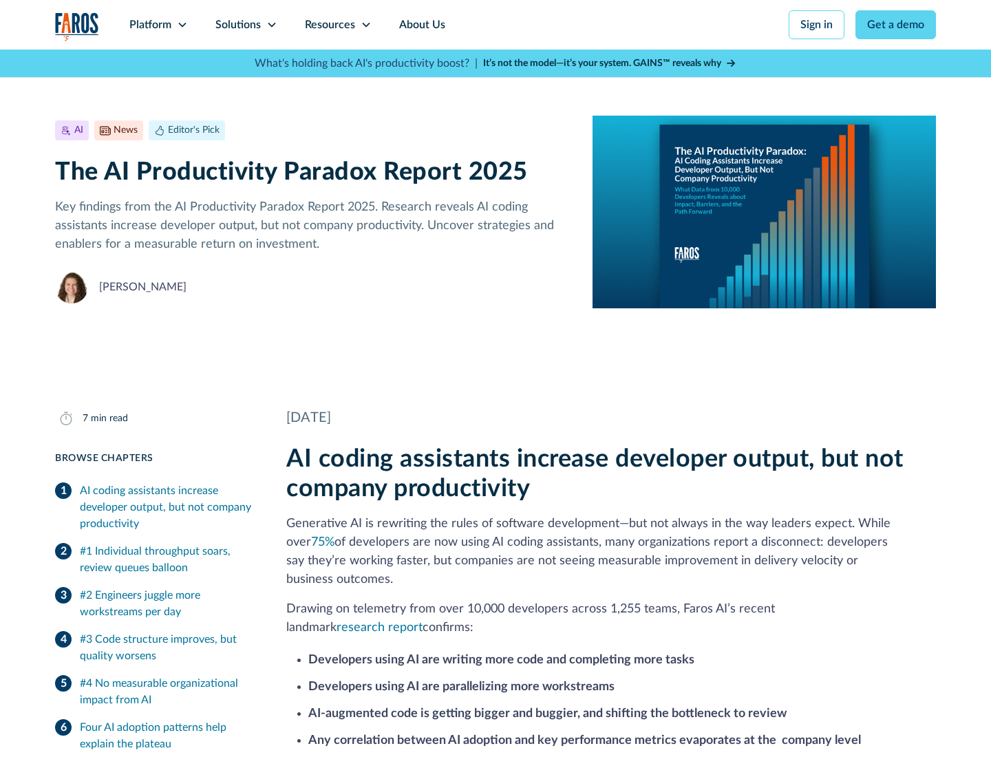 This screenshot has width=991, height=757. What do you see at coordinates (816, 25) in the screenshot?
I see `a: Sign in` at bounding box center [816, 25].